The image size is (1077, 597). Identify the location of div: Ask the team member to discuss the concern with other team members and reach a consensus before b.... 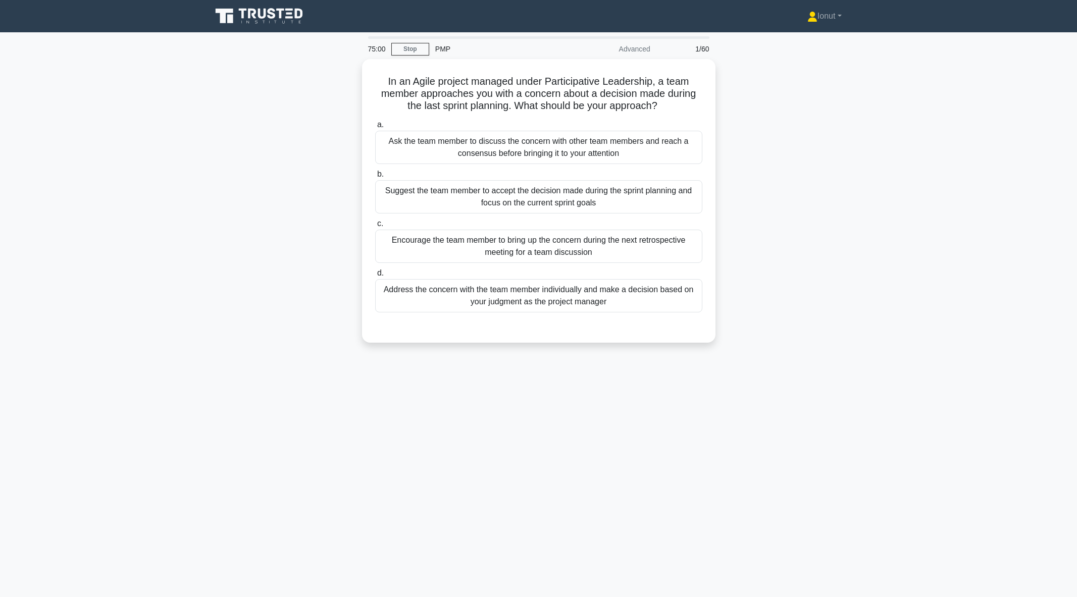
(539, 147).